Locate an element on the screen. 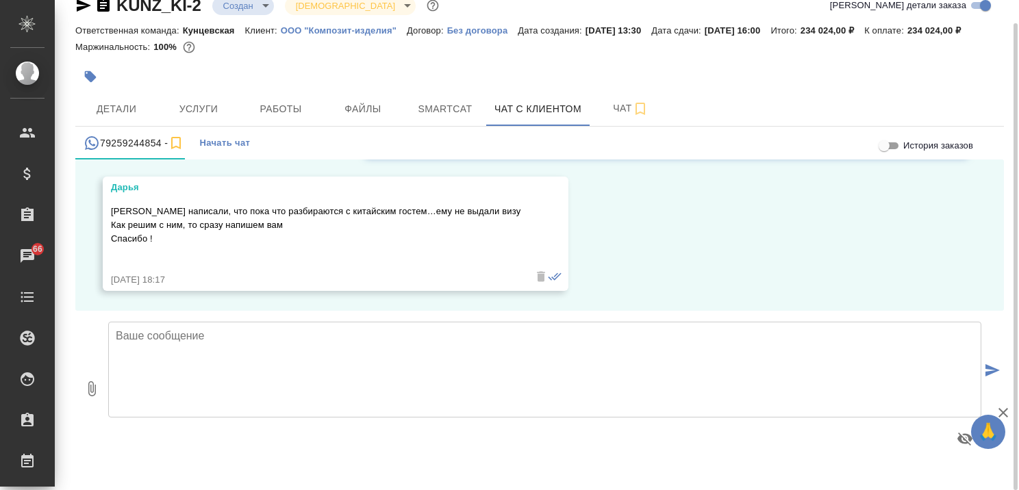 This screenshot has width=1019, height=490. div: simple tabs example is located at coordinates (540, 143).